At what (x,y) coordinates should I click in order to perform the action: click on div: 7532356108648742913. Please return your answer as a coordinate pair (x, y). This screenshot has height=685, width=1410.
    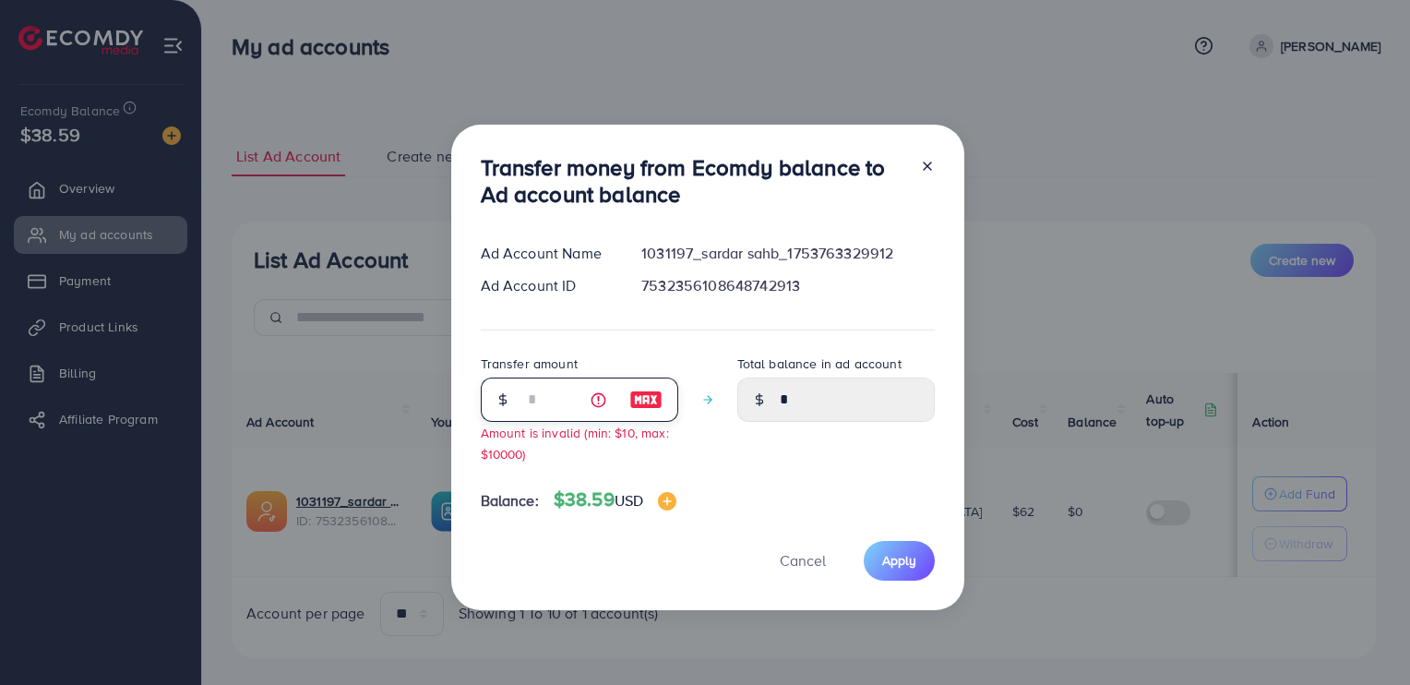
    Looking at the image, I should click on (787, 285).